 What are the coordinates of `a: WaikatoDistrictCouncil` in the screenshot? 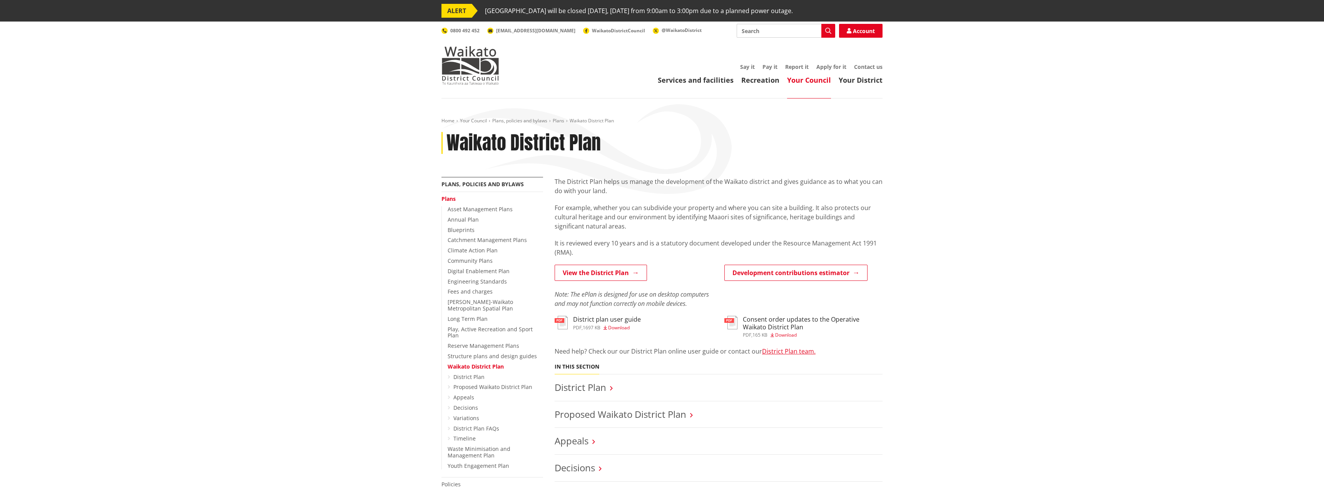 It's located at (614, 30).